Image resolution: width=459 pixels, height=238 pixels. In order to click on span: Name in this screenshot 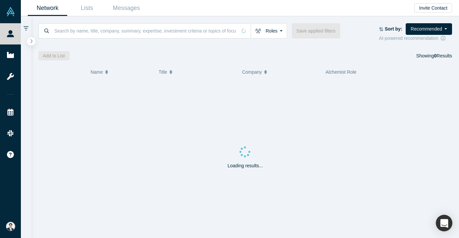, I will do `click(96, 72)`.